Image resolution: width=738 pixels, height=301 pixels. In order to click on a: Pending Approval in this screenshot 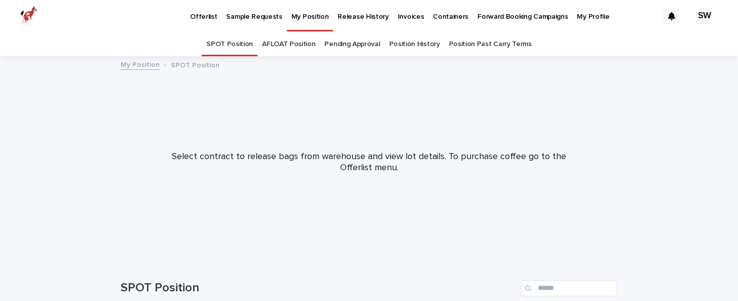, I will do `click(352, 44)`.